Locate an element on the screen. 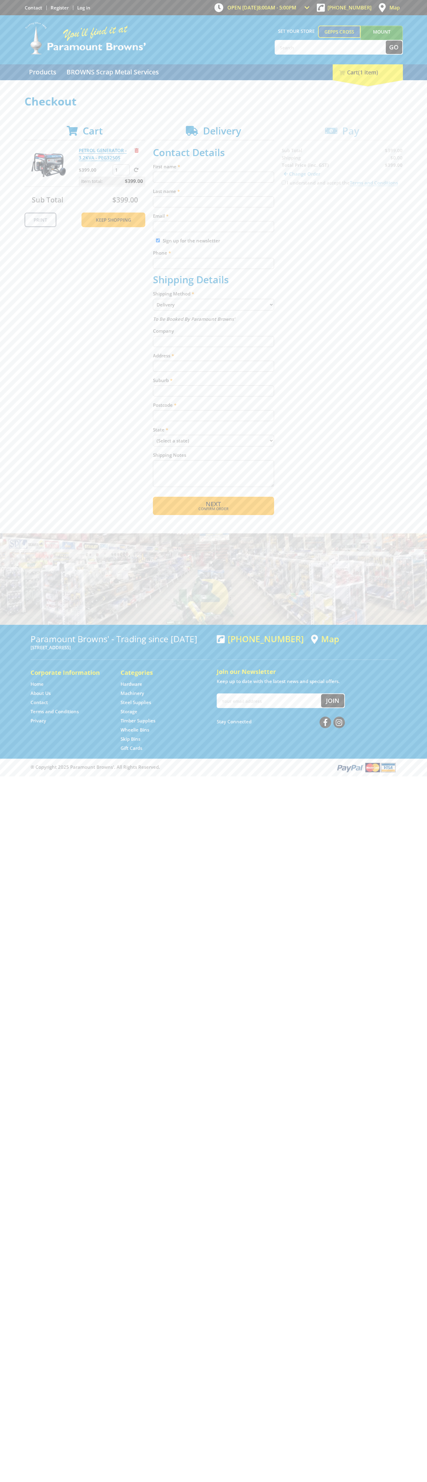 This screenshot has height=1482, width=427. input: Please enter your suburb. is located at coordinates (213, 391).